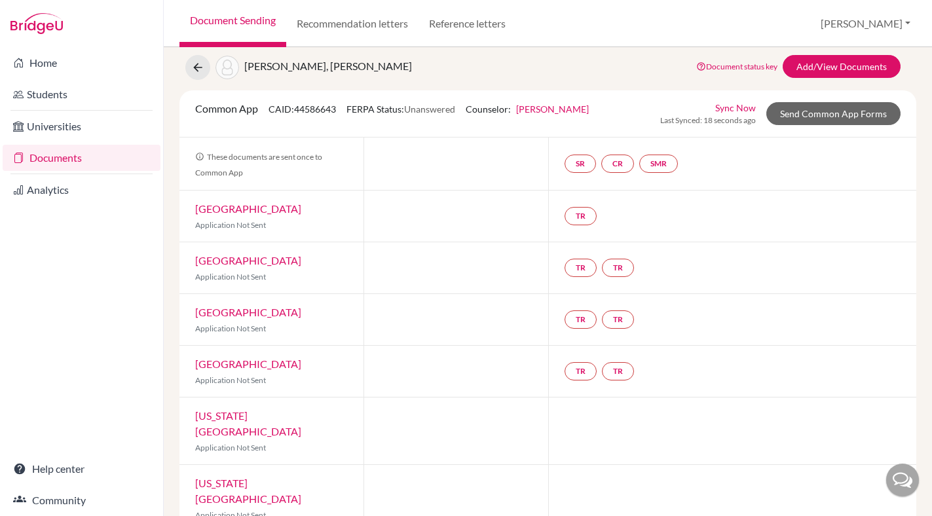 The height and width of the screenshot is (516, 932). What do you see at coordinates (37, 24) in the screenshot?
I see `img: Bridge-U` at bounding box center [37, 24].